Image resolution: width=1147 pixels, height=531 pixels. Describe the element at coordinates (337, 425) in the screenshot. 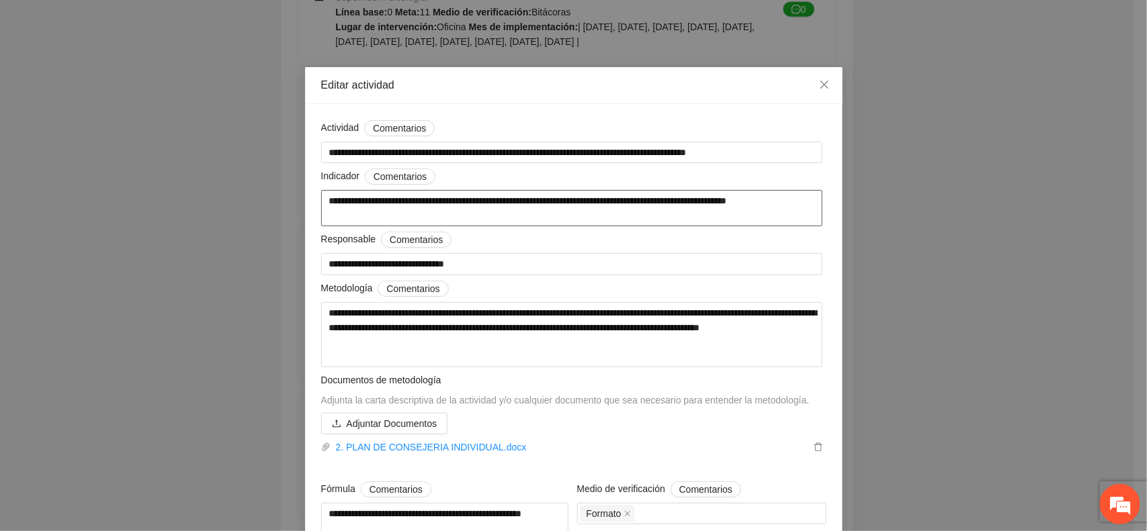

I see `span: upload` at that location.